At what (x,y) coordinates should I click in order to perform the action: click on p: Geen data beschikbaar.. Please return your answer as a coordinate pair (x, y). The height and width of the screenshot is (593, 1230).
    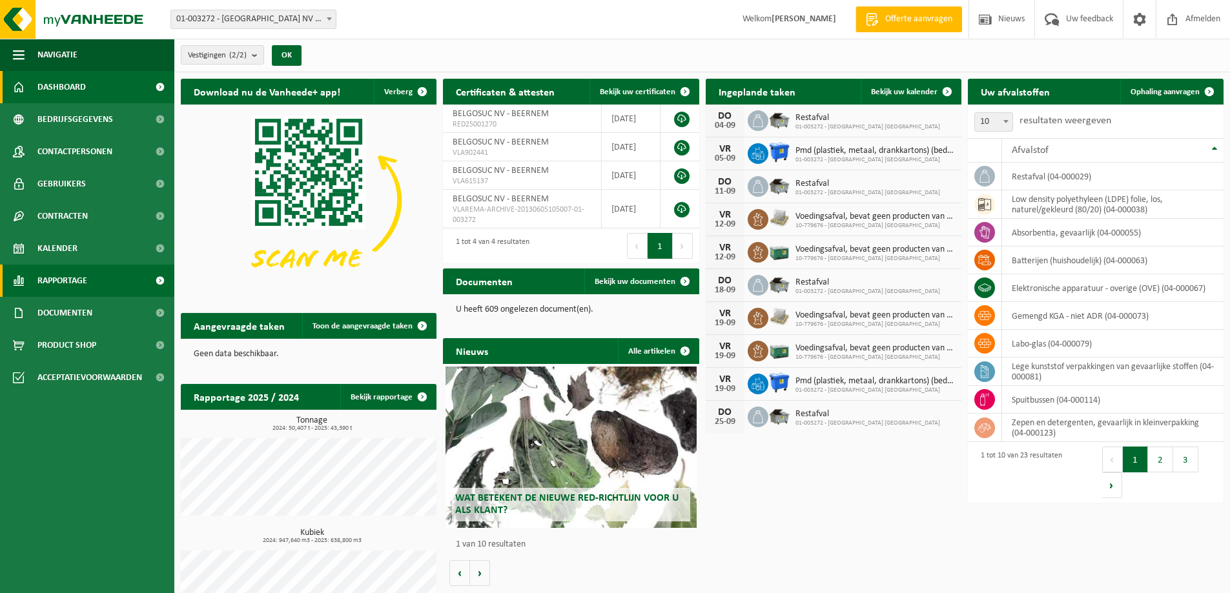
    Looking at the image, I should click on (309, 354).